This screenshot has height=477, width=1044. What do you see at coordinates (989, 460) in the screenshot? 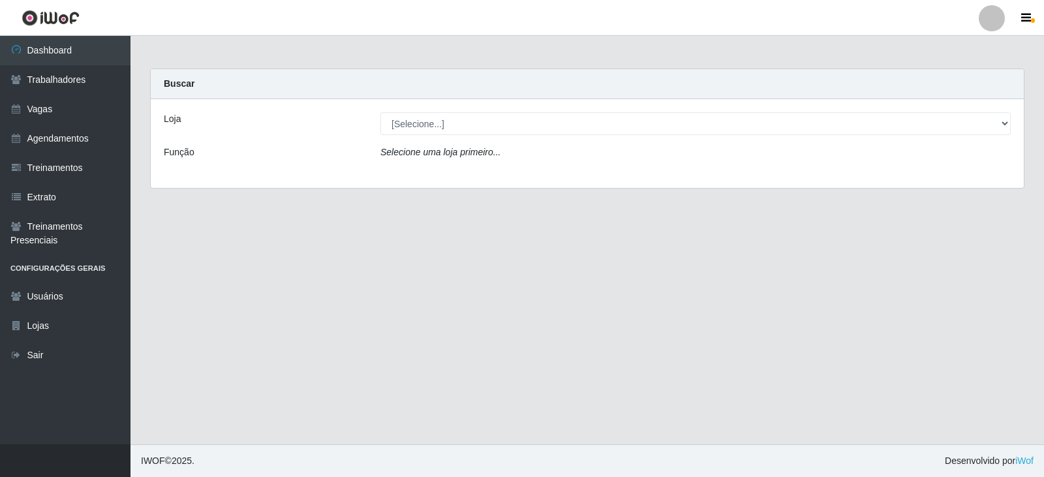
I see `span: Desenvolvido por` at bounding box center [989, 460].